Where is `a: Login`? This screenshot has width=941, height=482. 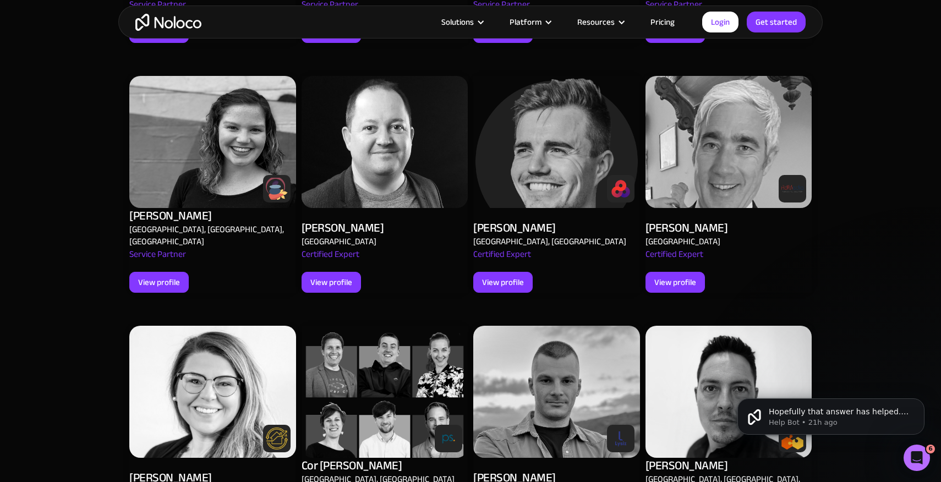
a: Login is located at coordinates (720, 22).